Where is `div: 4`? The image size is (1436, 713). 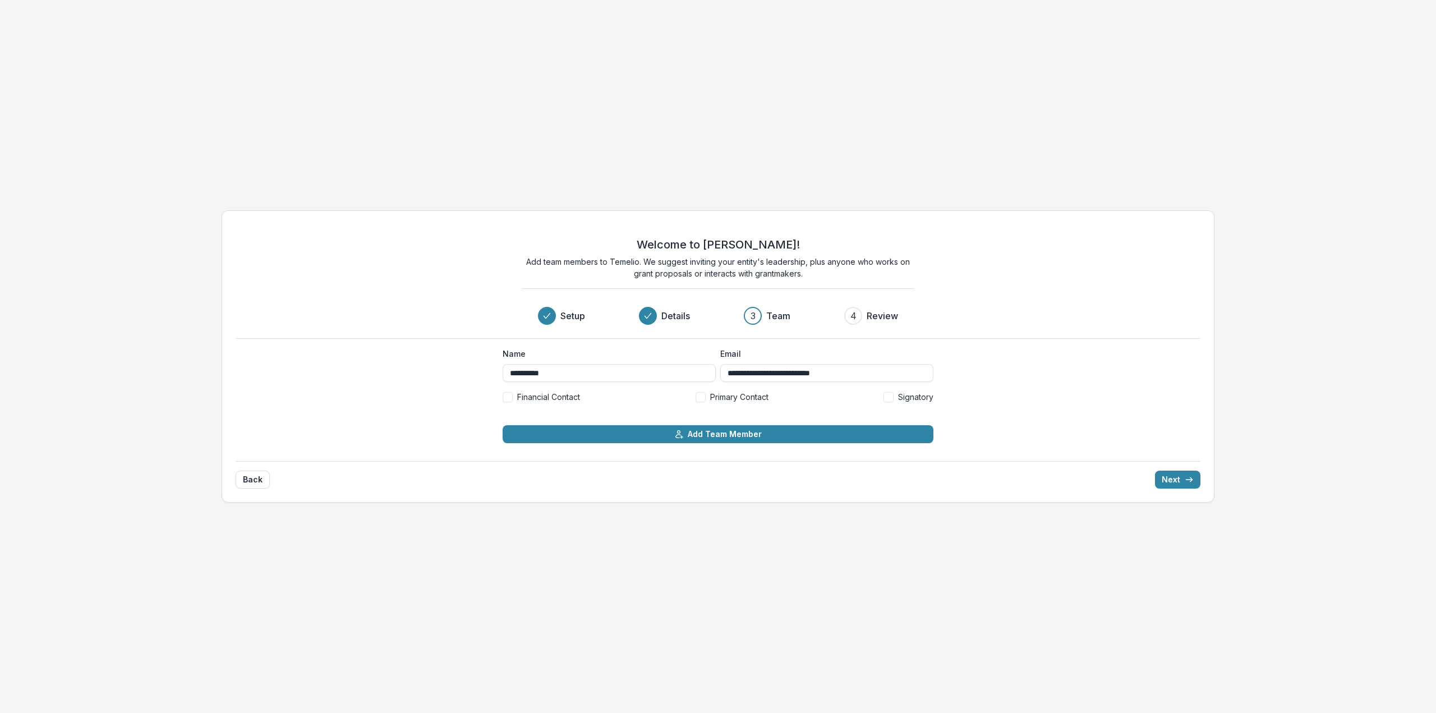 div: 4 is located at coordinates (853, 316).